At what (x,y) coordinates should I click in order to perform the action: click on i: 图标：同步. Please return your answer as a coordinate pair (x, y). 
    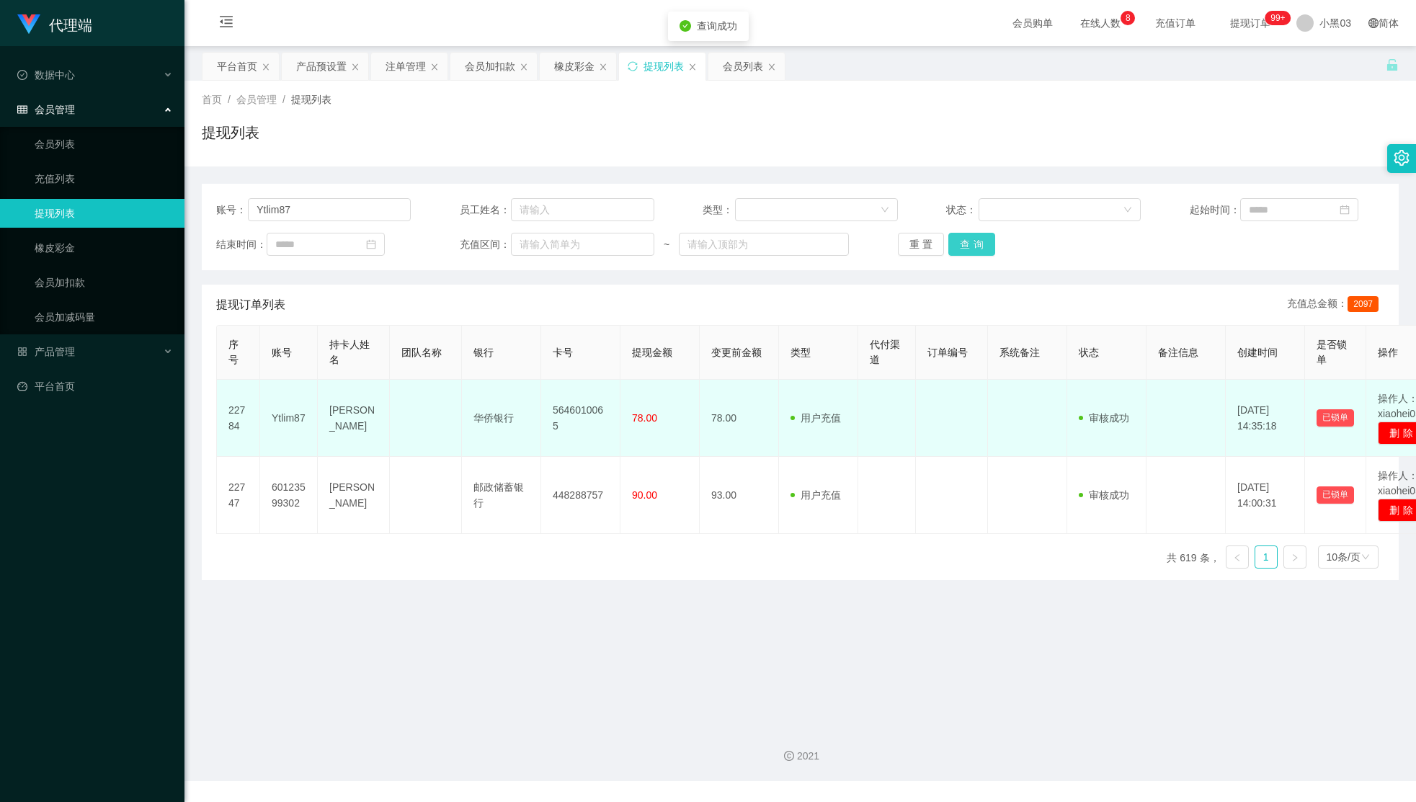
    Looking at the image, I should click on (633, 66).